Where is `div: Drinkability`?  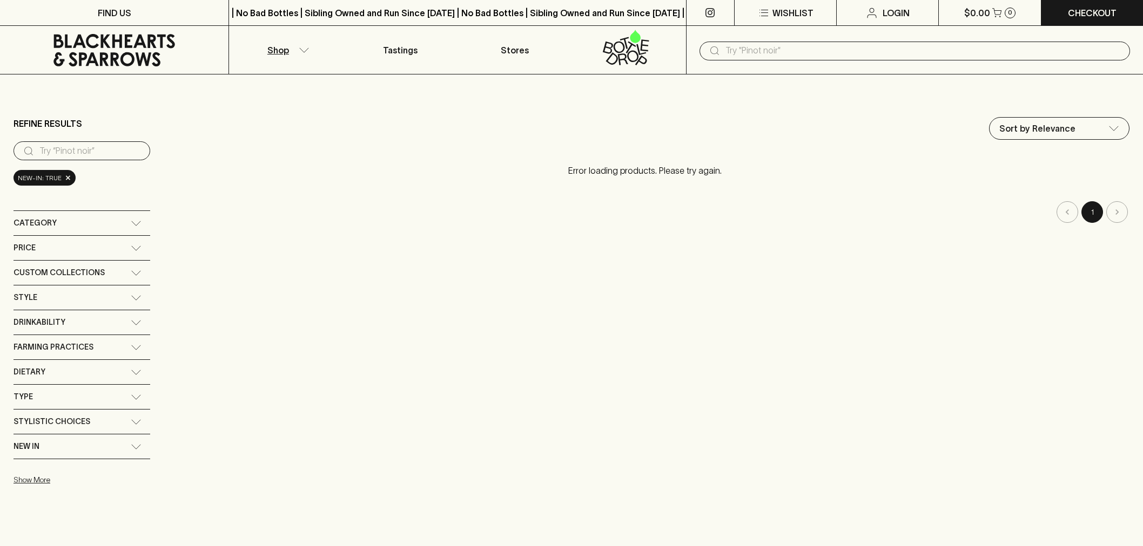 div: Drinkability is located at coordinates (82, 322).